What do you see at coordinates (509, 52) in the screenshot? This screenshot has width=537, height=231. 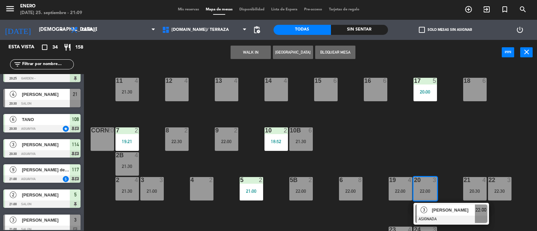 I see `i: power_input` at bounding box center [509, 52].